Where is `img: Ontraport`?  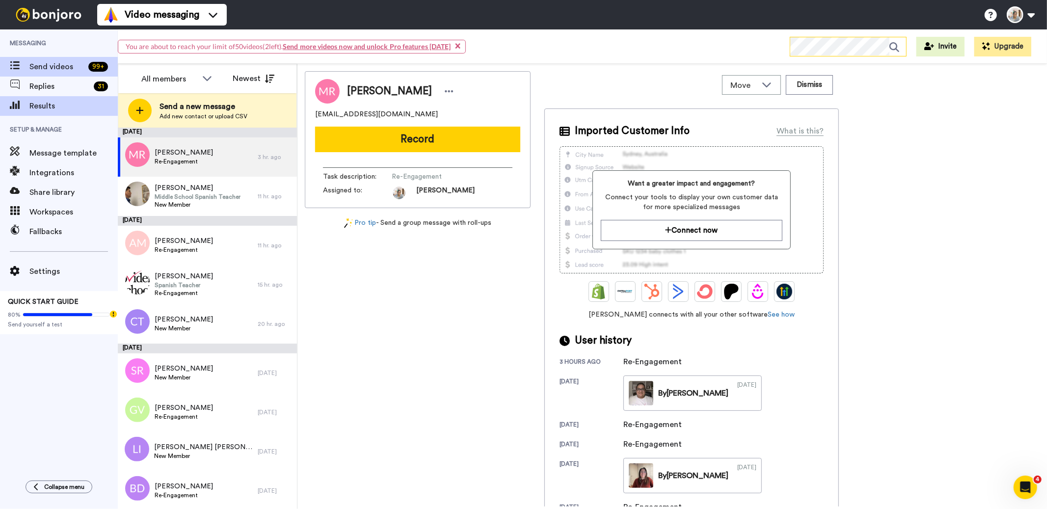 img: Ontraport is located at coordinates (625, 292).